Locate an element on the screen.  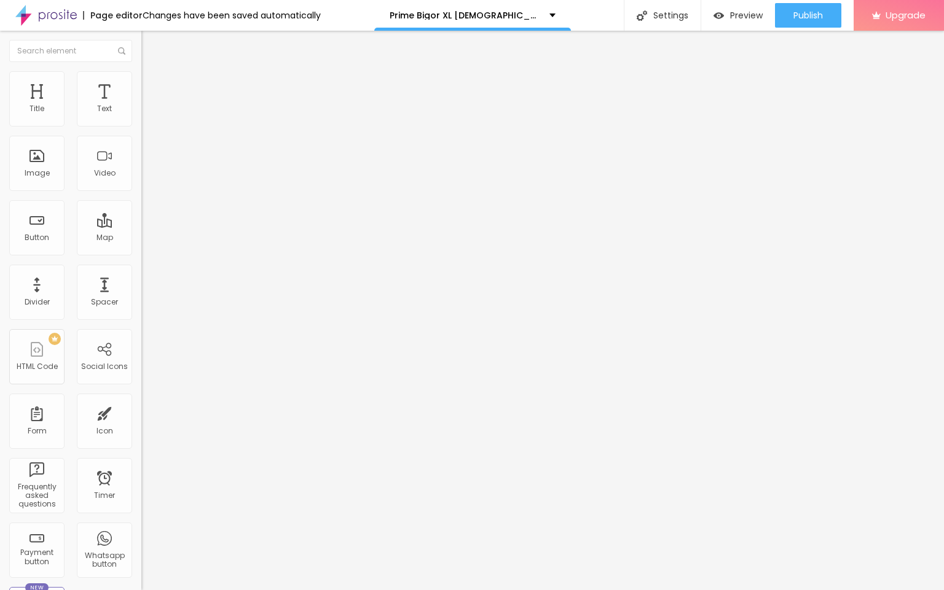
div: Whatsapp button is located at coordinates (104, 560).